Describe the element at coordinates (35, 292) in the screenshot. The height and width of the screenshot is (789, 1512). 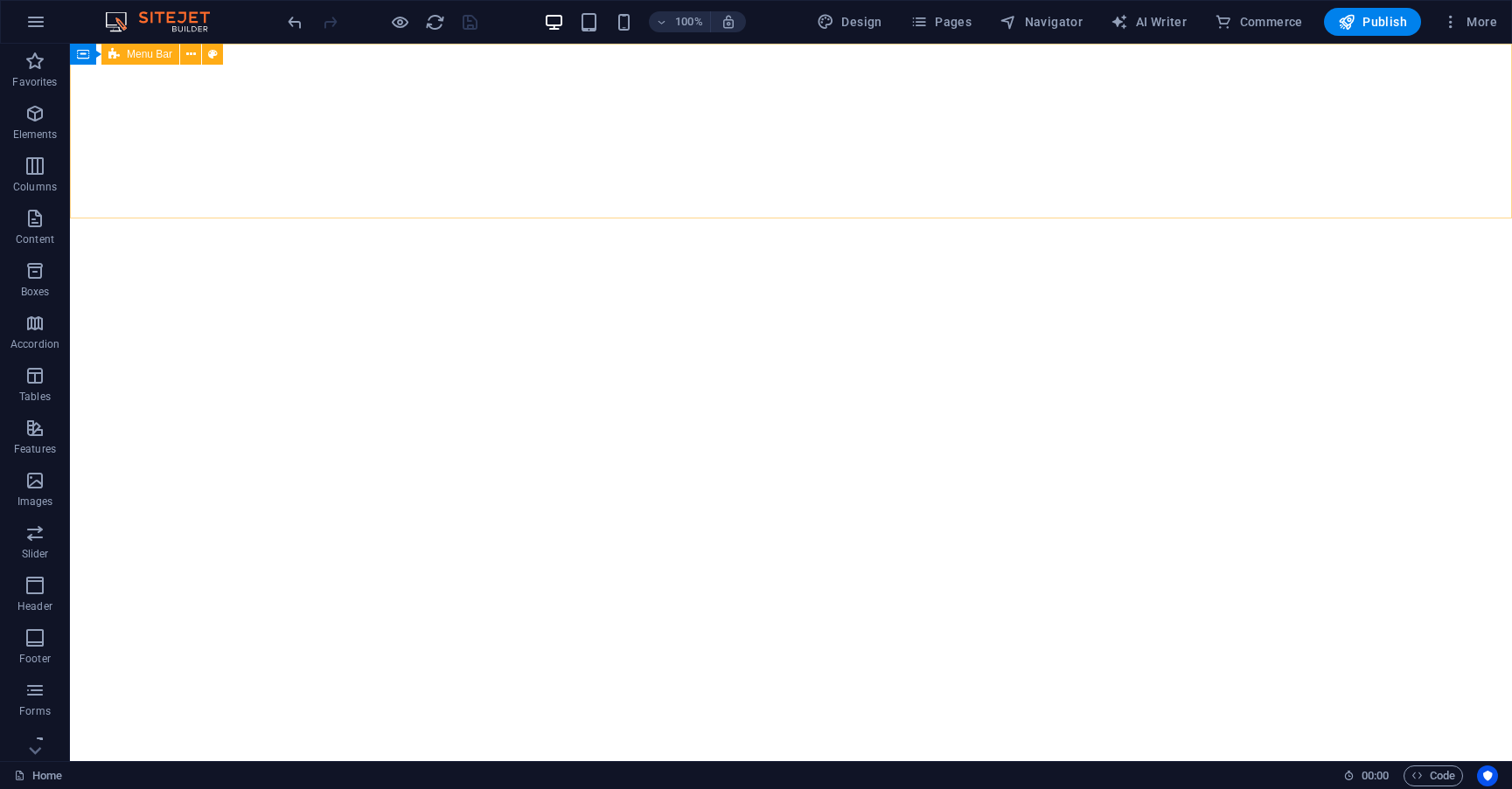
I see `p: Boxes` at that location.